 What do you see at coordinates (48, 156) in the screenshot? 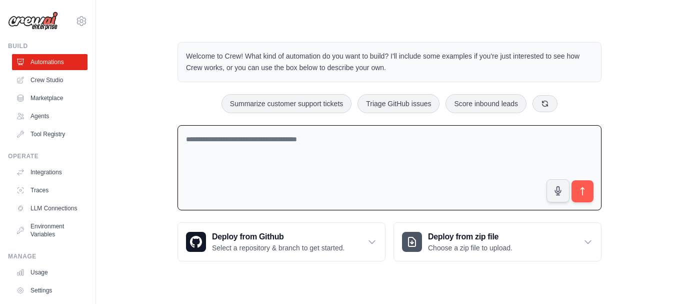
I see `div: Operate` at bounding box center [48, 156].